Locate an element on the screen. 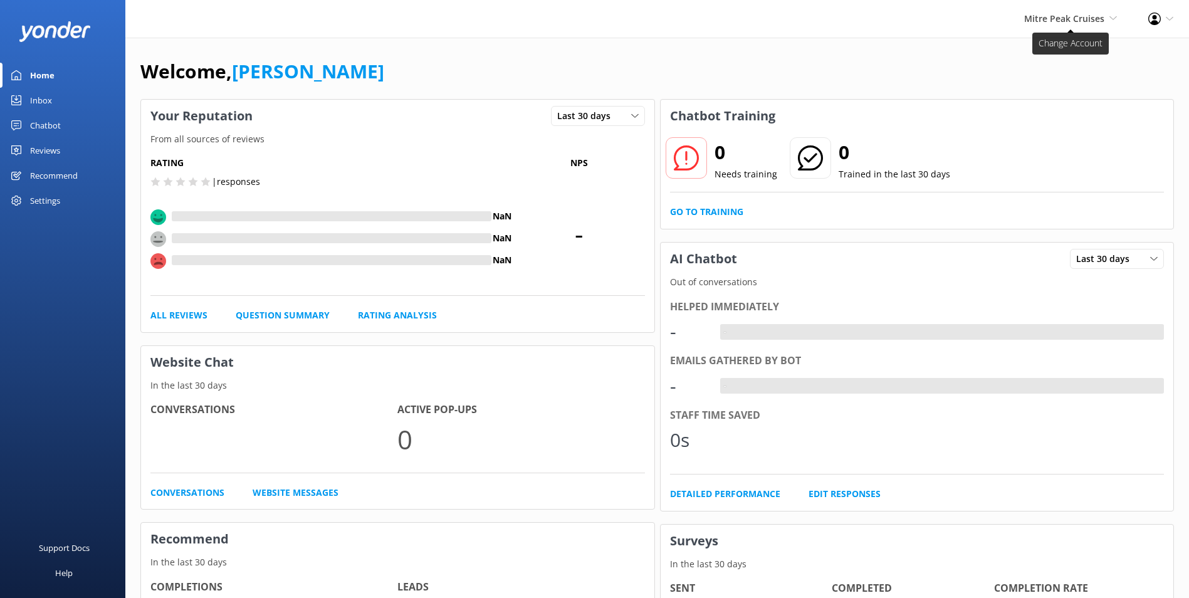  h3: Chatbot Training is located at coordinates (723, 116).